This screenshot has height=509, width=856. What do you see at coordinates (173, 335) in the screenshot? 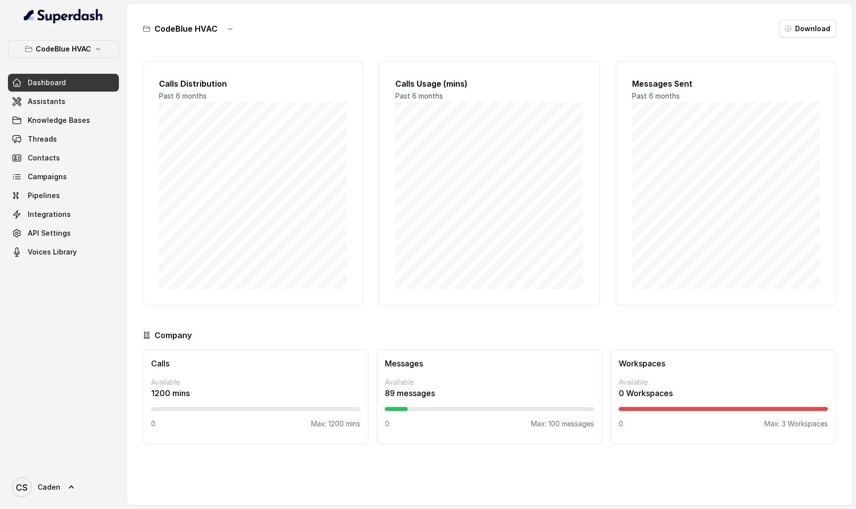
I see `h3: Company` at bounding box center [173, 335].